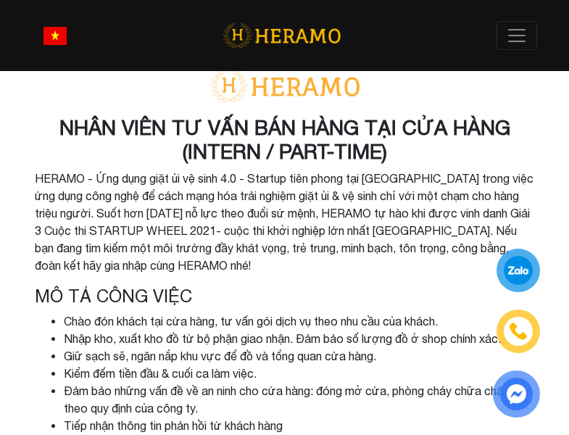  I want to click on img: logo, so click(281, 36).